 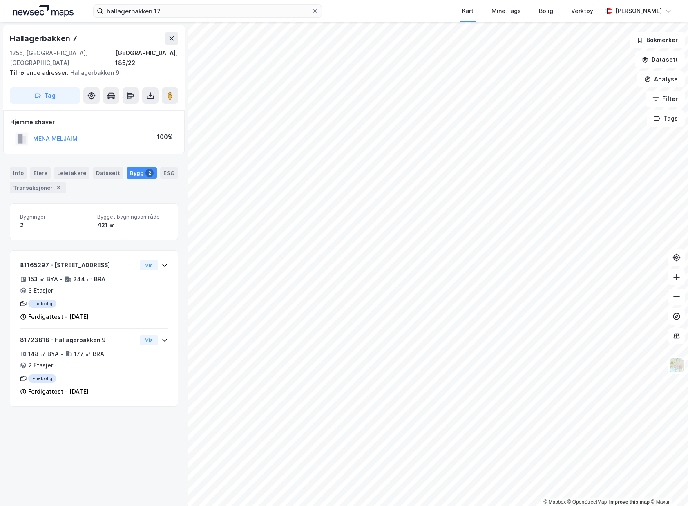 What do you see at coordinates (40, 365) in the screenshot?
I see `div: 2 Etasjer` at bounding box center [40, 365].